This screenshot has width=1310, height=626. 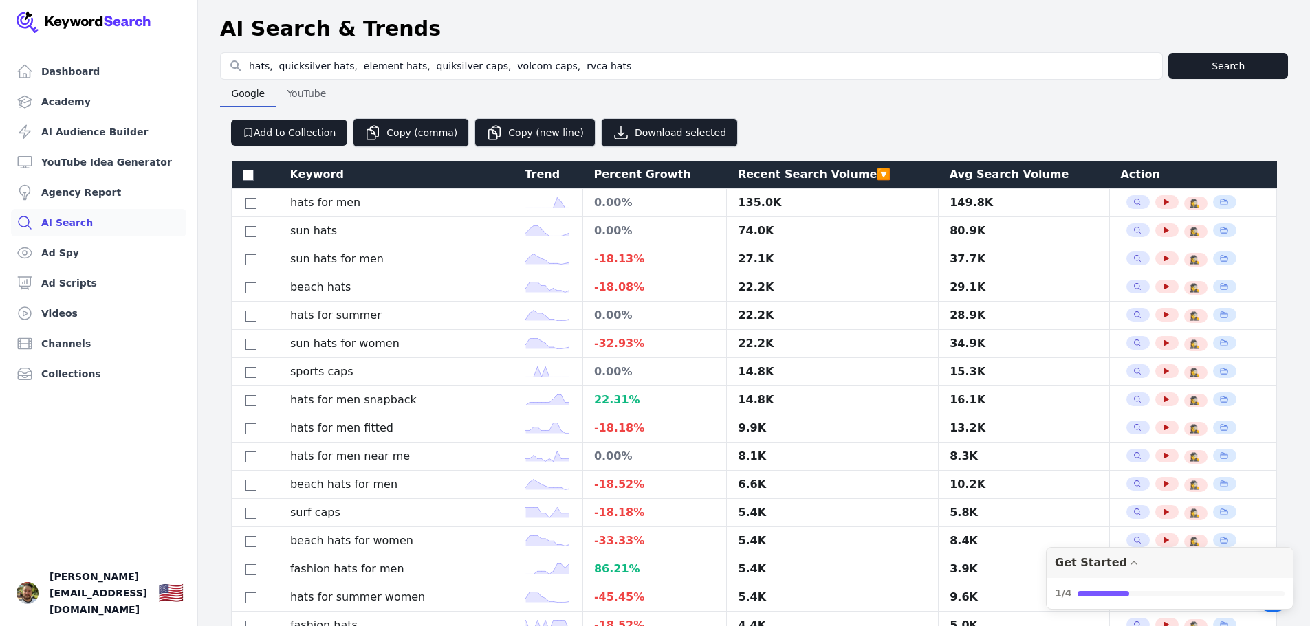 I want to click on a: Videos, so click(x=98, y=314).